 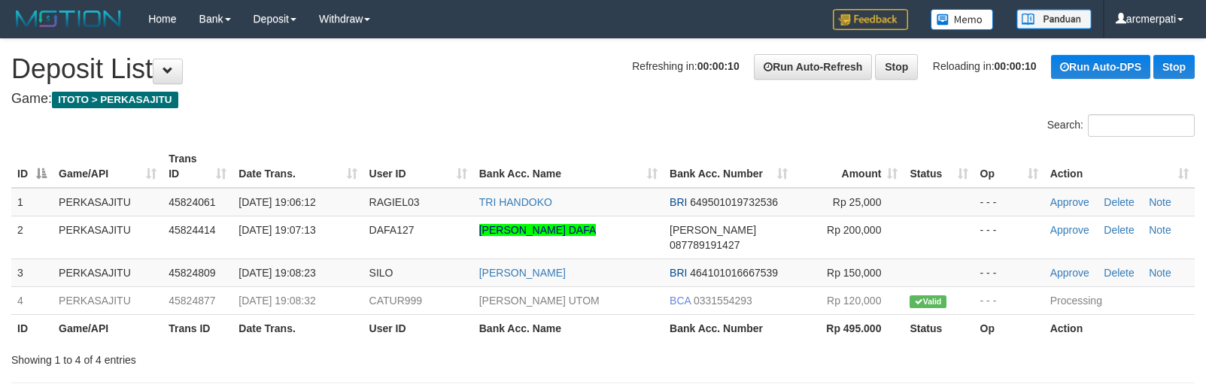 I want to click on th: Op, so click(x=1009, y=328).